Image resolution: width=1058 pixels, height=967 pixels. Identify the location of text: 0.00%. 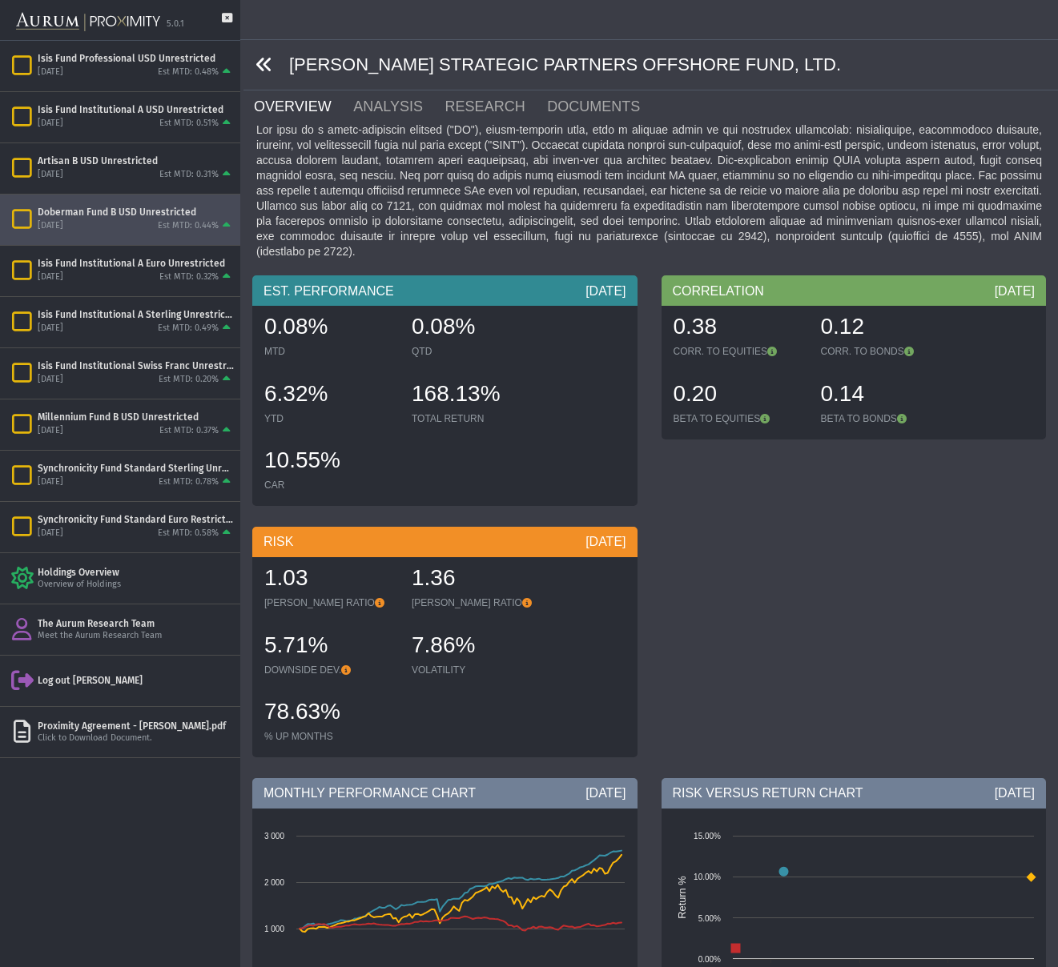
(709, 959).